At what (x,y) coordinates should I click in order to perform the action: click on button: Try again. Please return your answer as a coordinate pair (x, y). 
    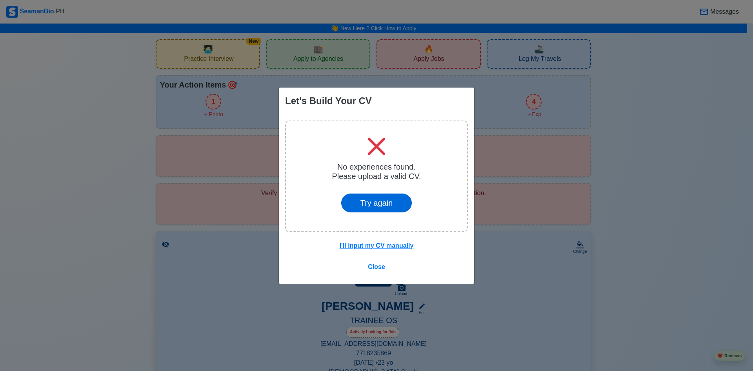
    Looking at the image, I should click on (376, 203).